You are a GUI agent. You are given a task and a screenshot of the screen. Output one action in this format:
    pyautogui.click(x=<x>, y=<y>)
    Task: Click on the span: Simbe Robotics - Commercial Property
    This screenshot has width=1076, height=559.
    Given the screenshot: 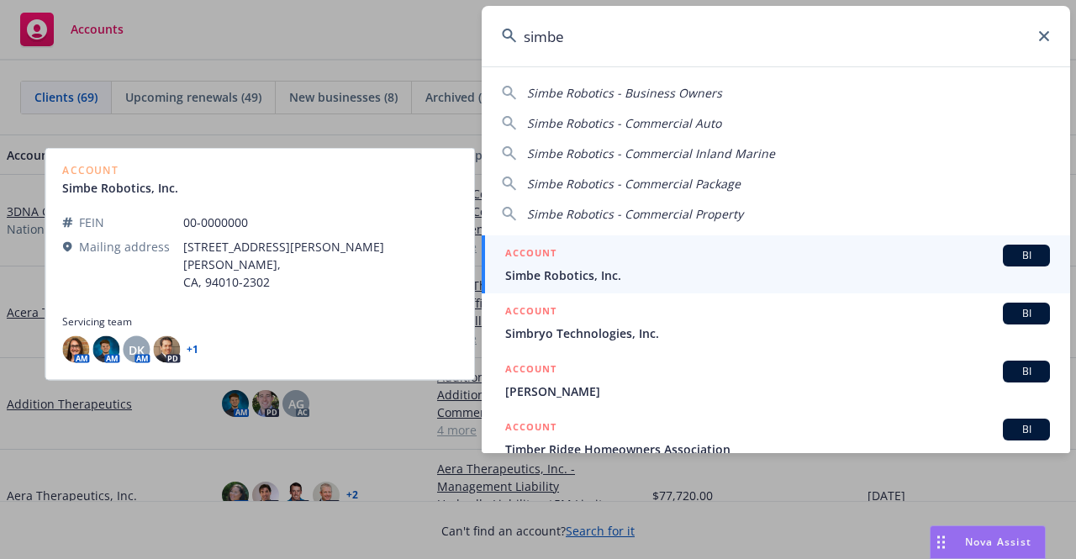 What is the action you would take?
    pyautogui.click(x=635, y=213)
    